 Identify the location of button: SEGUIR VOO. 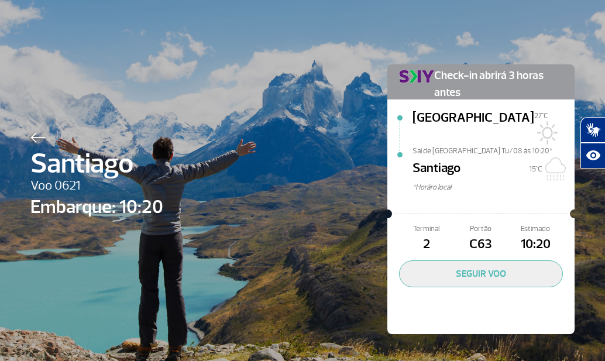
(481, 274).